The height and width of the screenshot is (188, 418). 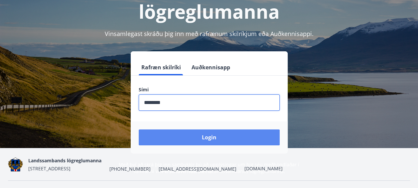 I want to click on img: 1cqKbADZNYZ4wXUG0EC2JmCwhQh0Y6EN22Kw4FTY.png, so click(x=15, y=164).